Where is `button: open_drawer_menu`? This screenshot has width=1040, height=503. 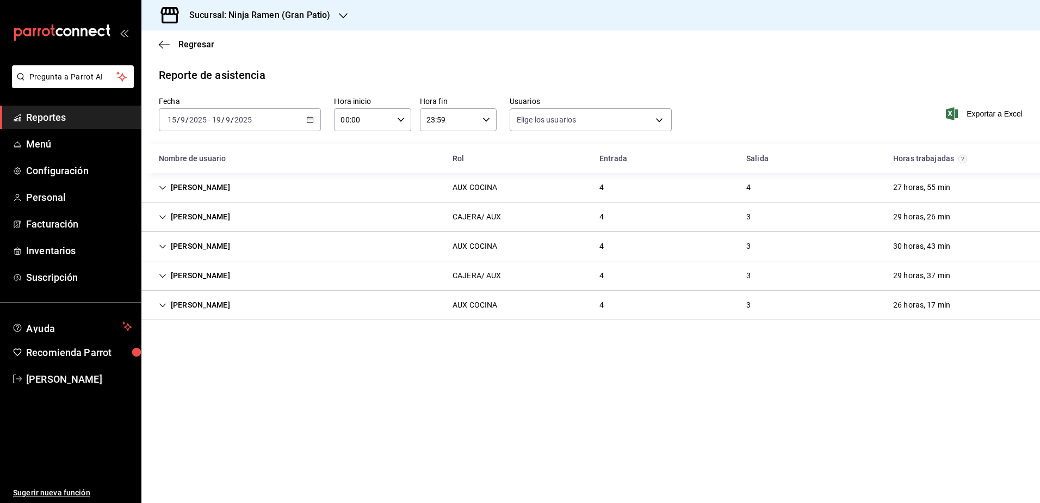
button: open_drawer_menu is located at coordinates (124, 33).